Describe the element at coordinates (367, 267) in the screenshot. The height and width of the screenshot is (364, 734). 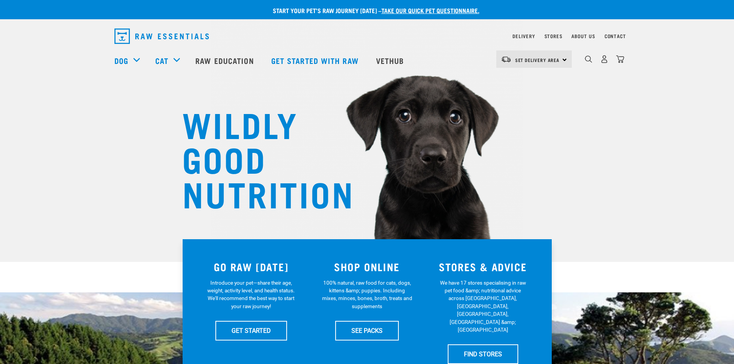
I see `h3: SHOP ONLINE` at that location.